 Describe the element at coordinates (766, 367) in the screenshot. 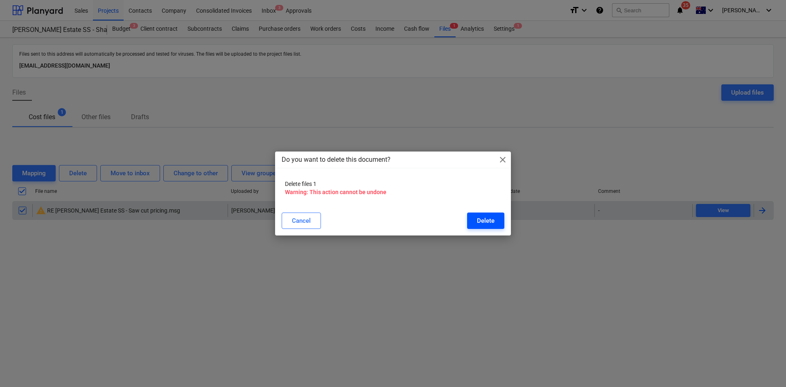

I see `div: Chat Widget` at that location.